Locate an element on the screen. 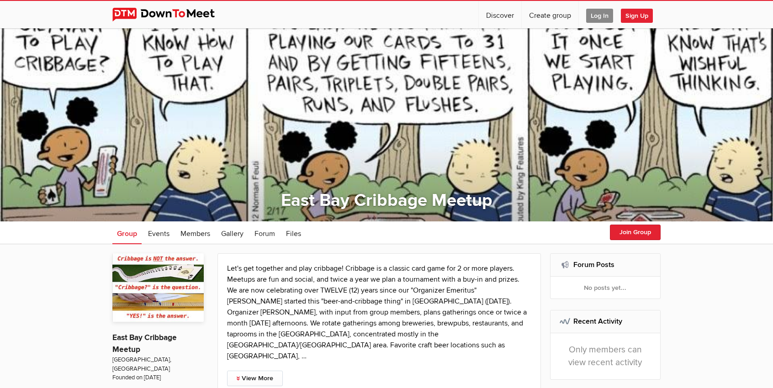  span: Files is located at coordinates (293, 234).